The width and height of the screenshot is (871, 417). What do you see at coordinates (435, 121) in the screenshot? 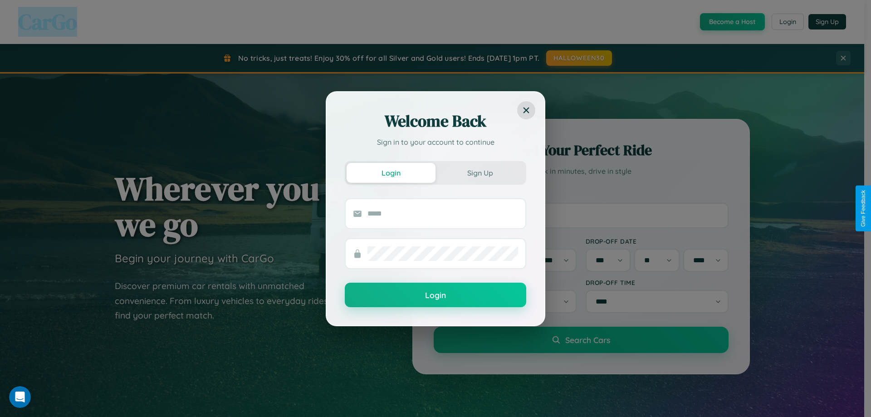
I see `h2: Welcome Back` at bounding box center [435, 121].